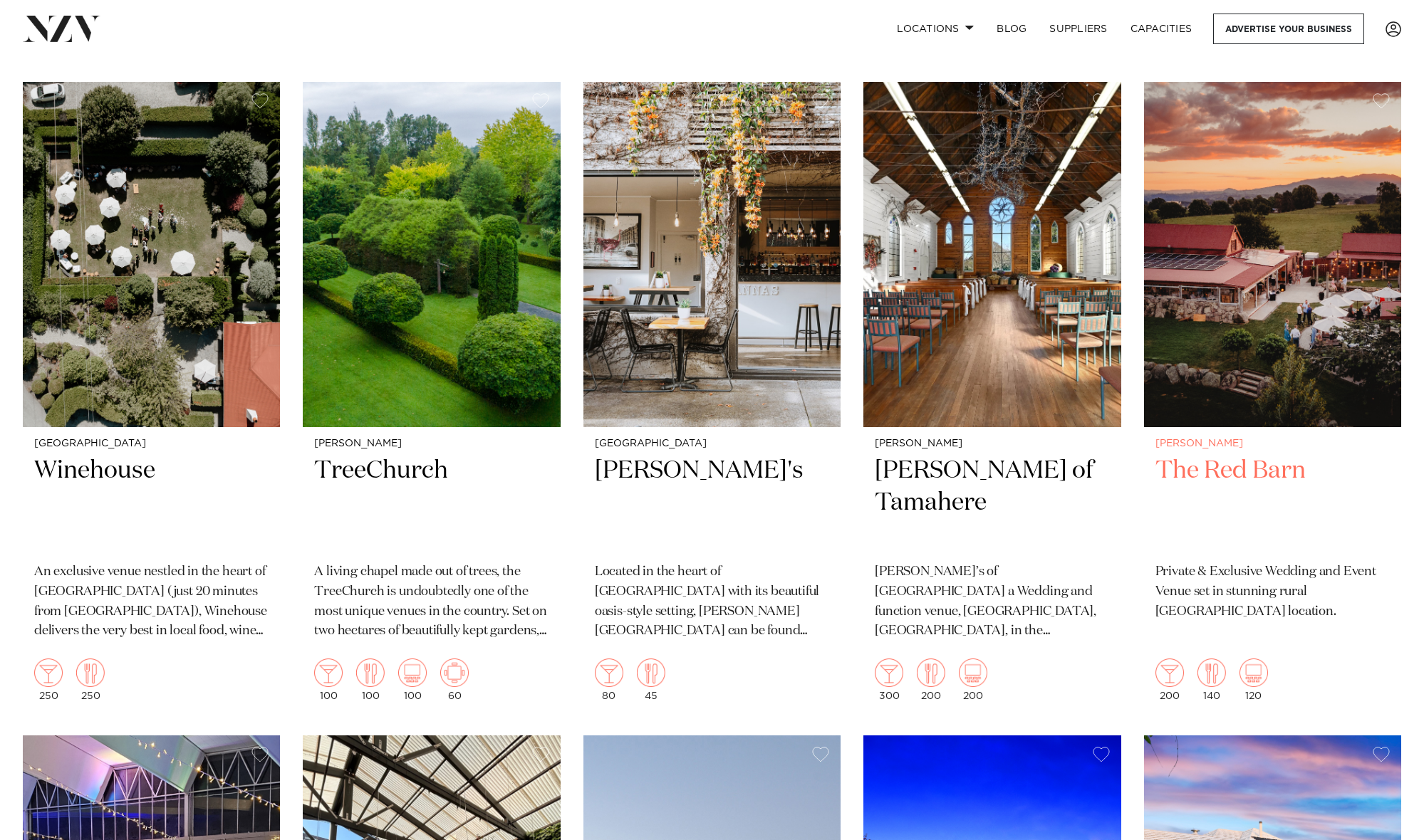  I want to click on div: 60, so click(455, 681).